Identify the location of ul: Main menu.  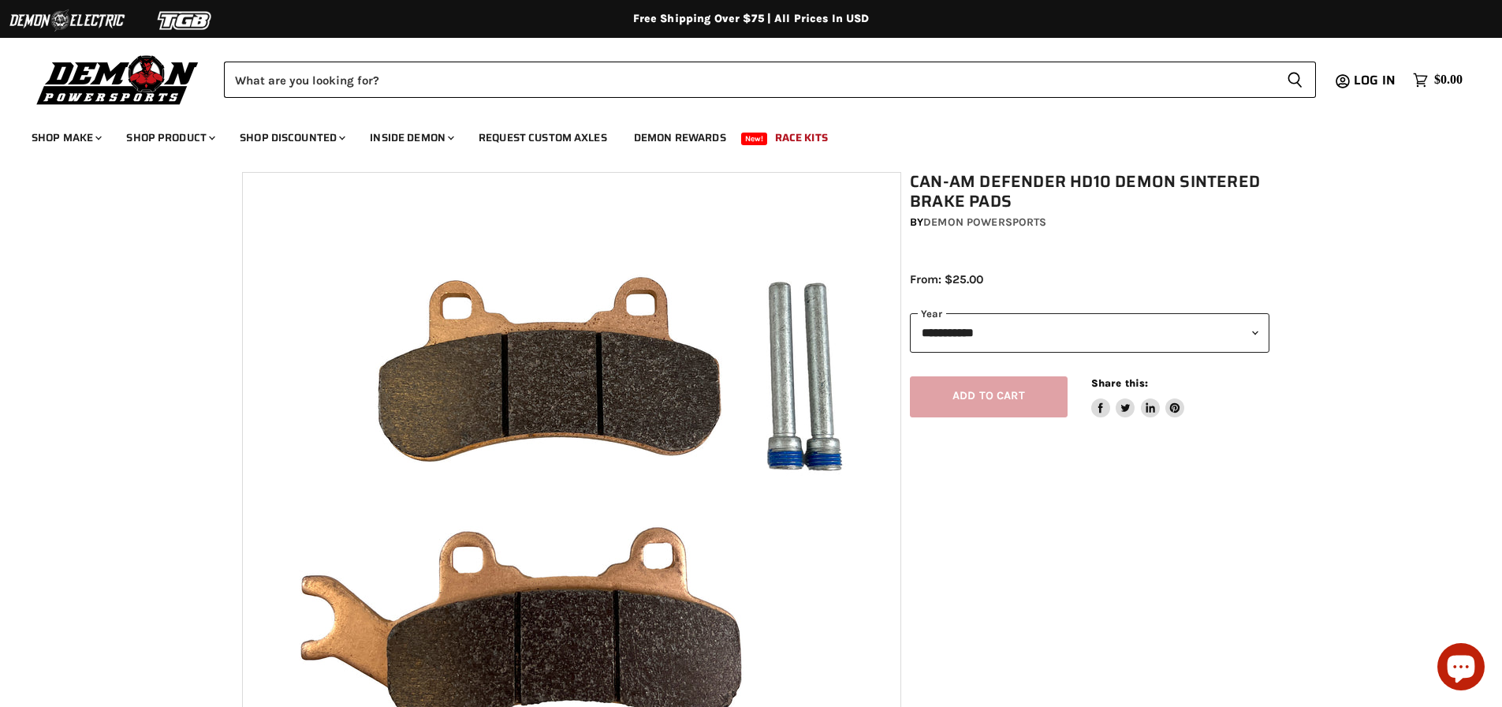
(739, 134).